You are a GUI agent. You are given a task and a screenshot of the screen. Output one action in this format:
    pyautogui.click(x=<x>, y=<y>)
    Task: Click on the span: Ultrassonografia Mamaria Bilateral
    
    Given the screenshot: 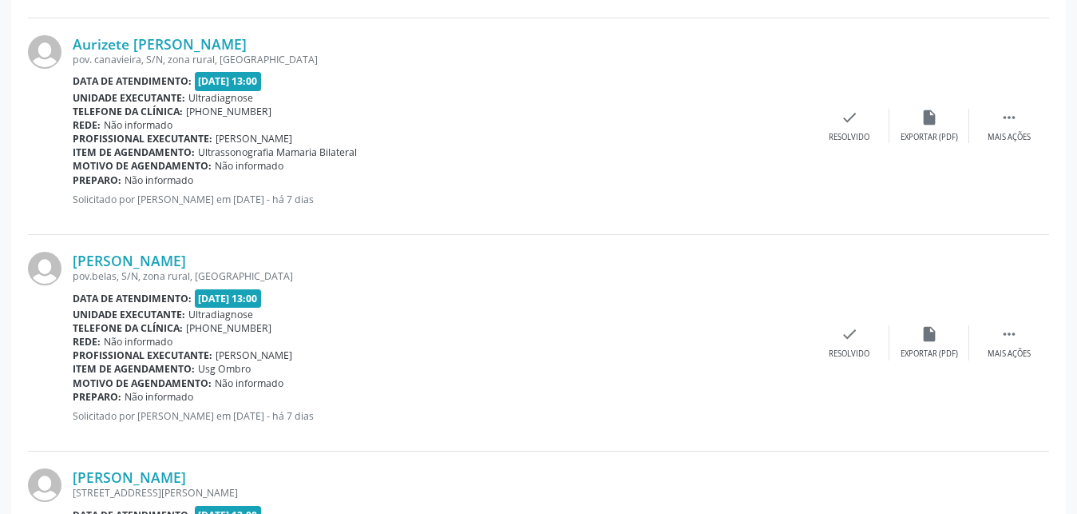 What is the action you would take?
    pyautogui.click(x=277, y=152)
    